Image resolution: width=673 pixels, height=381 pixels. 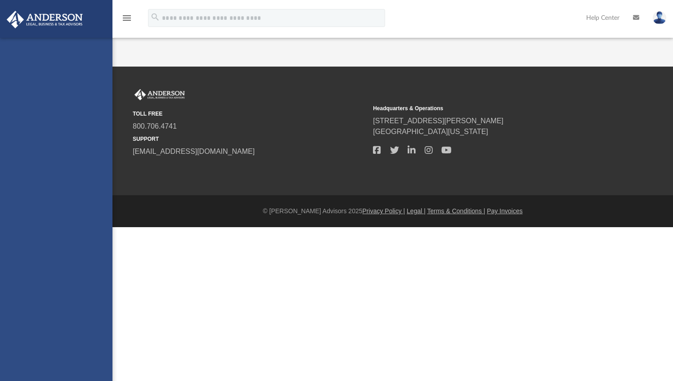 What do you see at coordinates (127, 18) in the screenshot?
I see `i: menu` at bounding box center [127, 18].